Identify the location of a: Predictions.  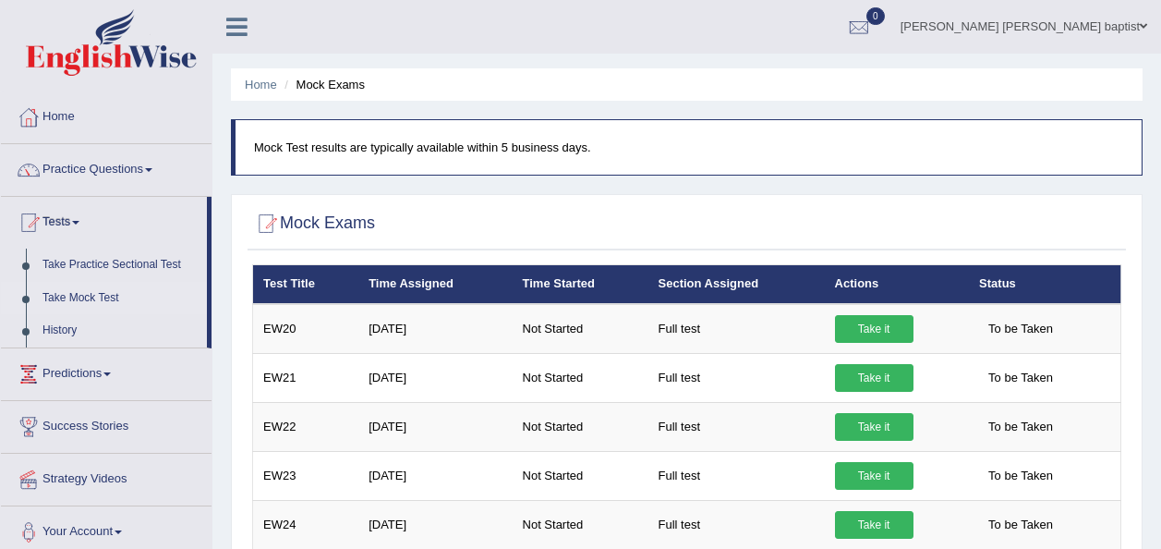
(106, 371).